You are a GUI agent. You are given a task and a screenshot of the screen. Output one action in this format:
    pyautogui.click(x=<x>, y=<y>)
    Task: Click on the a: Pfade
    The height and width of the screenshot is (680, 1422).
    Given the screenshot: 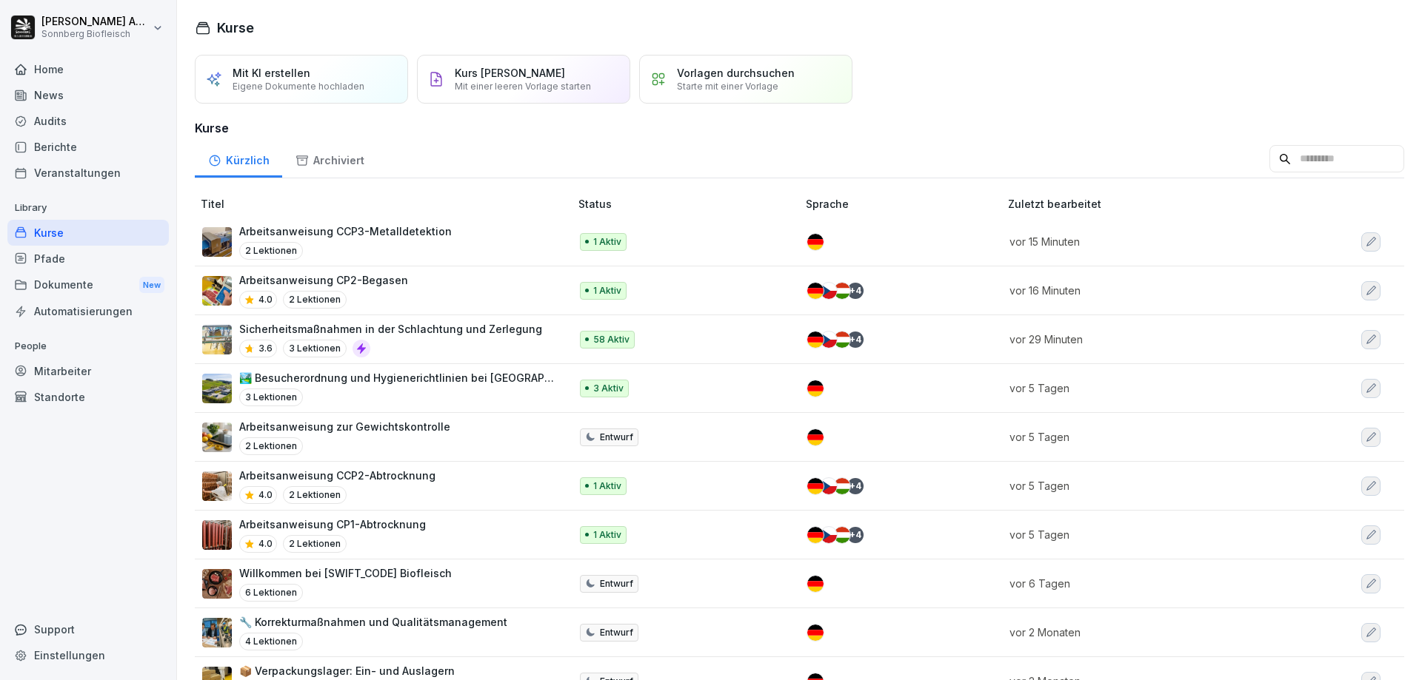 What is the action you would take?
    pyautogui.click(x=88, y=258)
    